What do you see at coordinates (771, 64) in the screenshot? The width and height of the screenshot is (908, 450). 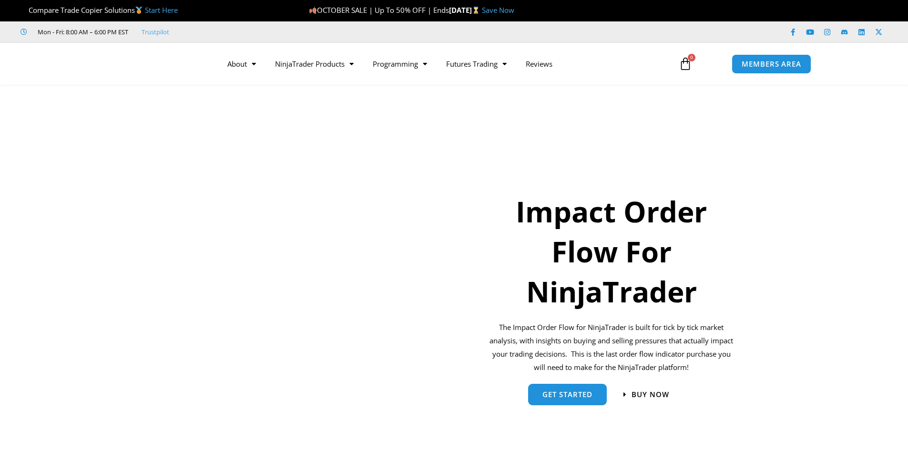 I see `span: MEMBERS AREA` at bounding box center [771, 64].